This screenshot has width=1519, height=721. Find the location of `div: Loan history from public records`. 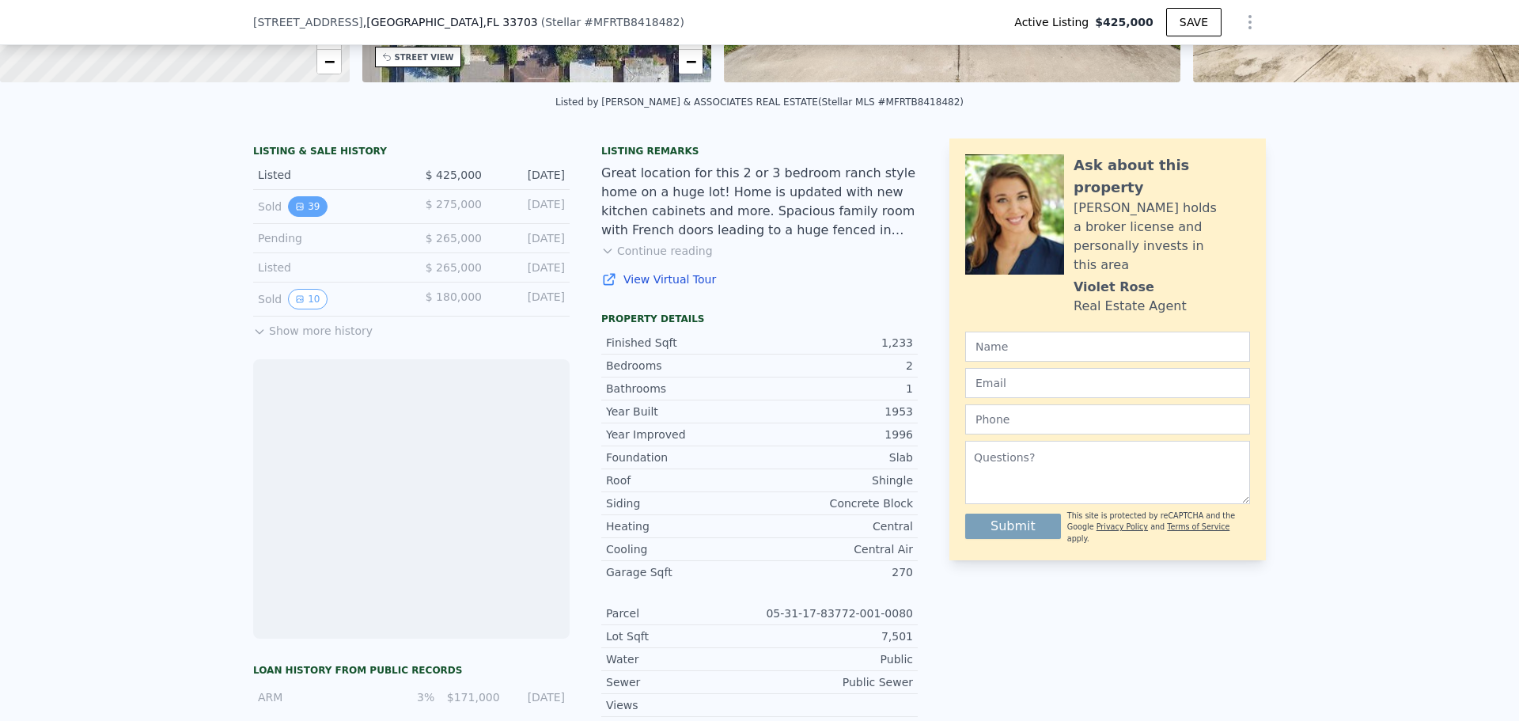

div: Loan history from public records is located at coordinates (412, 670).